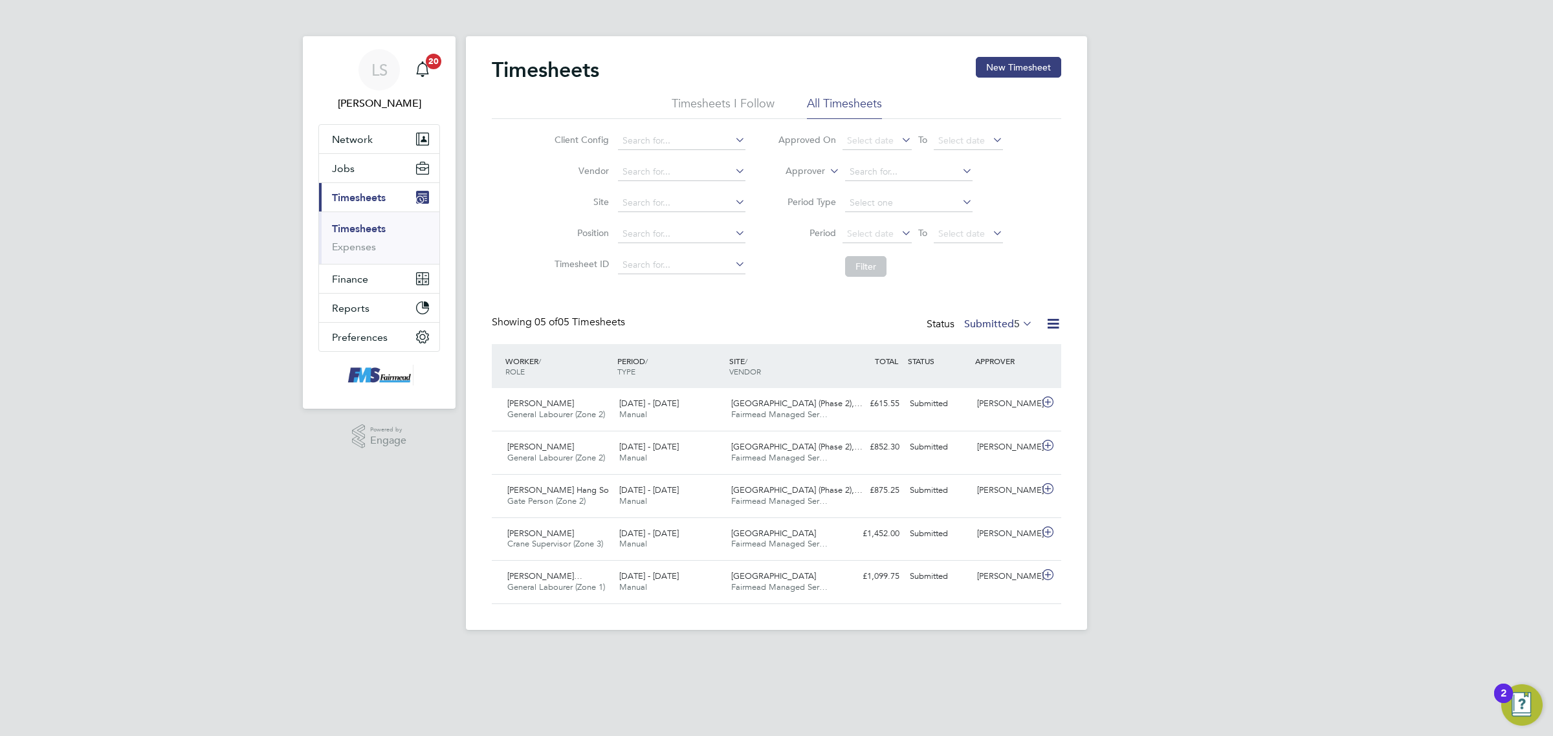  I want to click on span: General Labourer (Zone 1), so click(556, 587).